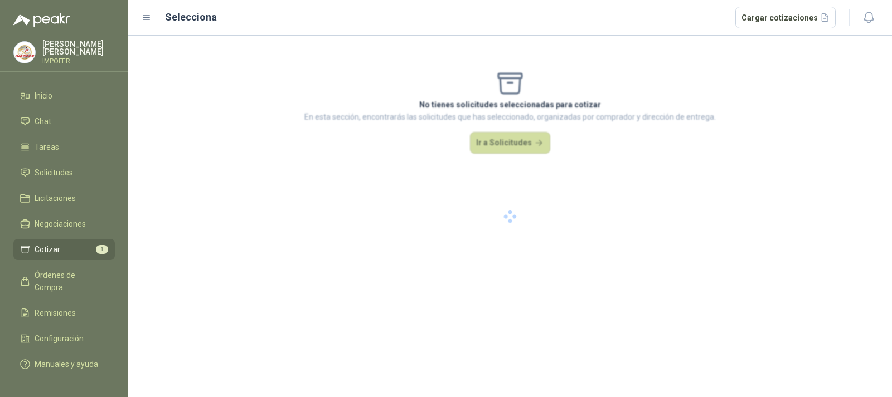 The image size is (892, 397). Describe the element at coordinates (64, 224) in the screenshot. I see `a: Negociaciones` at that location.